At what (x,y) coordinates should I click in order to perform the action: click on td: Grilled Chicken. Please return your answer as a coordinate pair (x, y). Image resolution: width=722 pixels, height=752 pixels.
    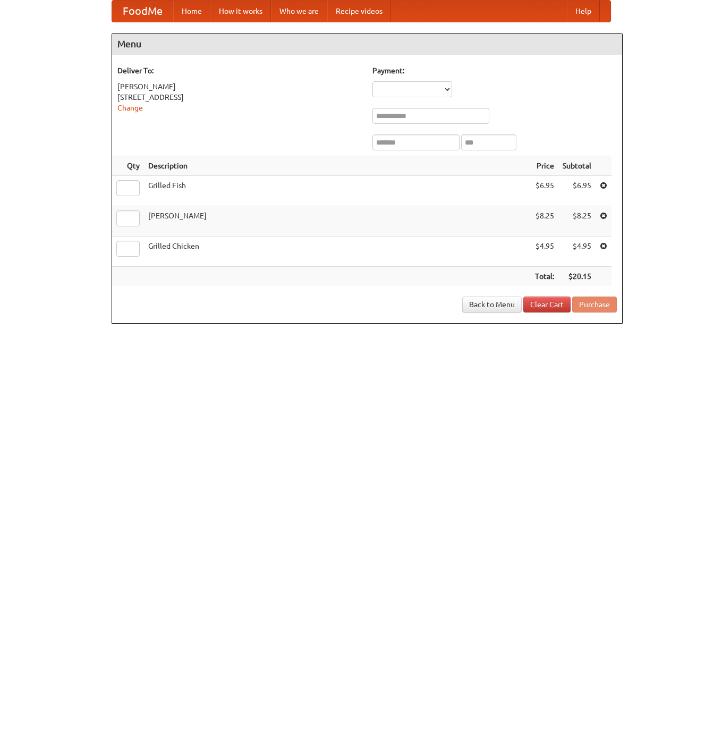
    Looking at the image, I should click on (337, 251).